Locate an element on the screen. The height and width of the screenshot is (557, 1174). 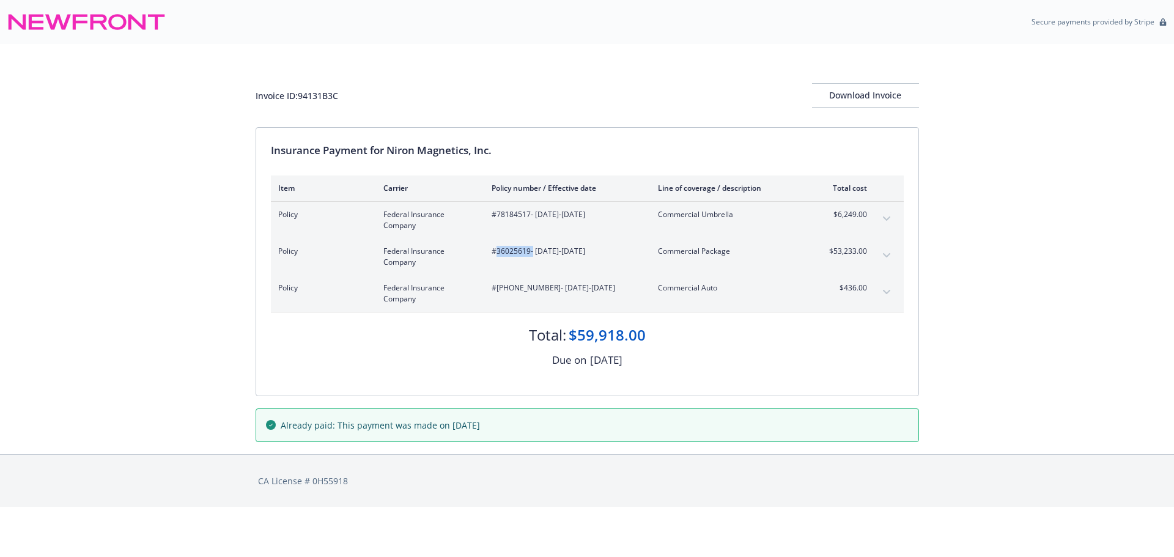
div: Item is located at coordinates (321, 188).